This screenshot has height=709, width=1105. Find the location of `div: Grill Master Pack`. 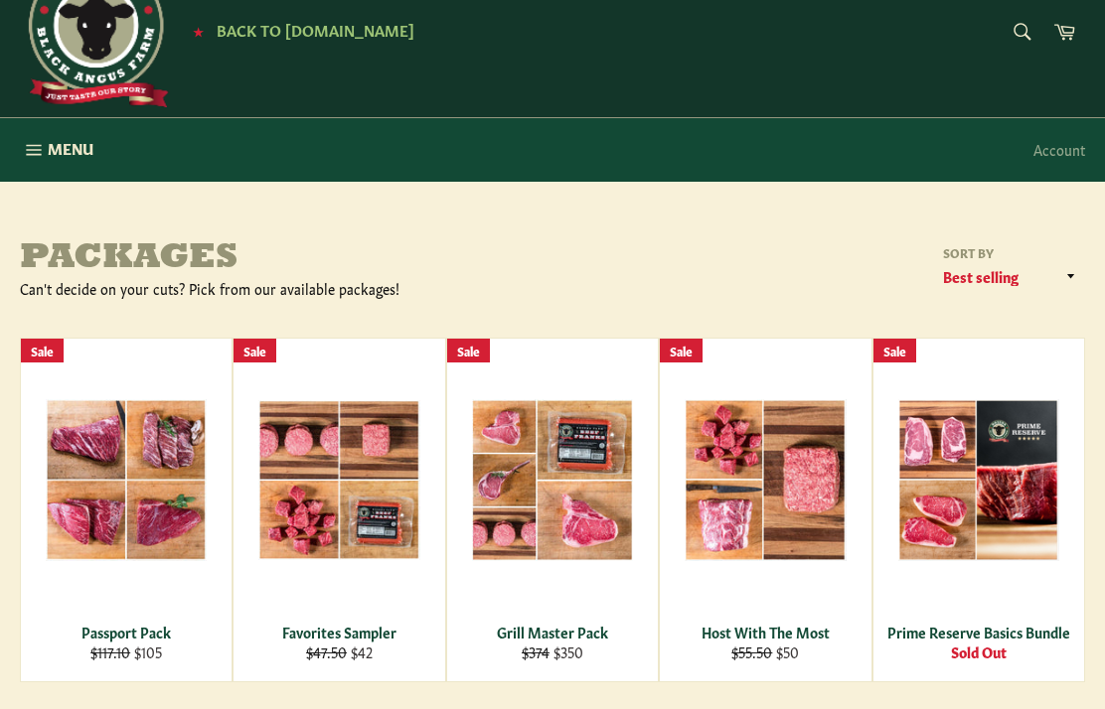

div: Grill Master Pack is located at coordinates (551, 632).